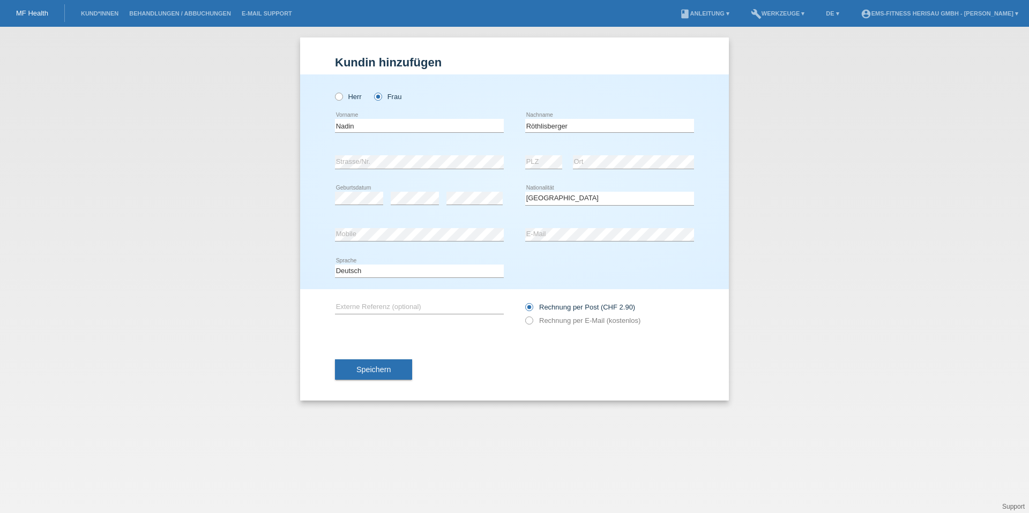  I want to click on i: book, so click(685, 14).